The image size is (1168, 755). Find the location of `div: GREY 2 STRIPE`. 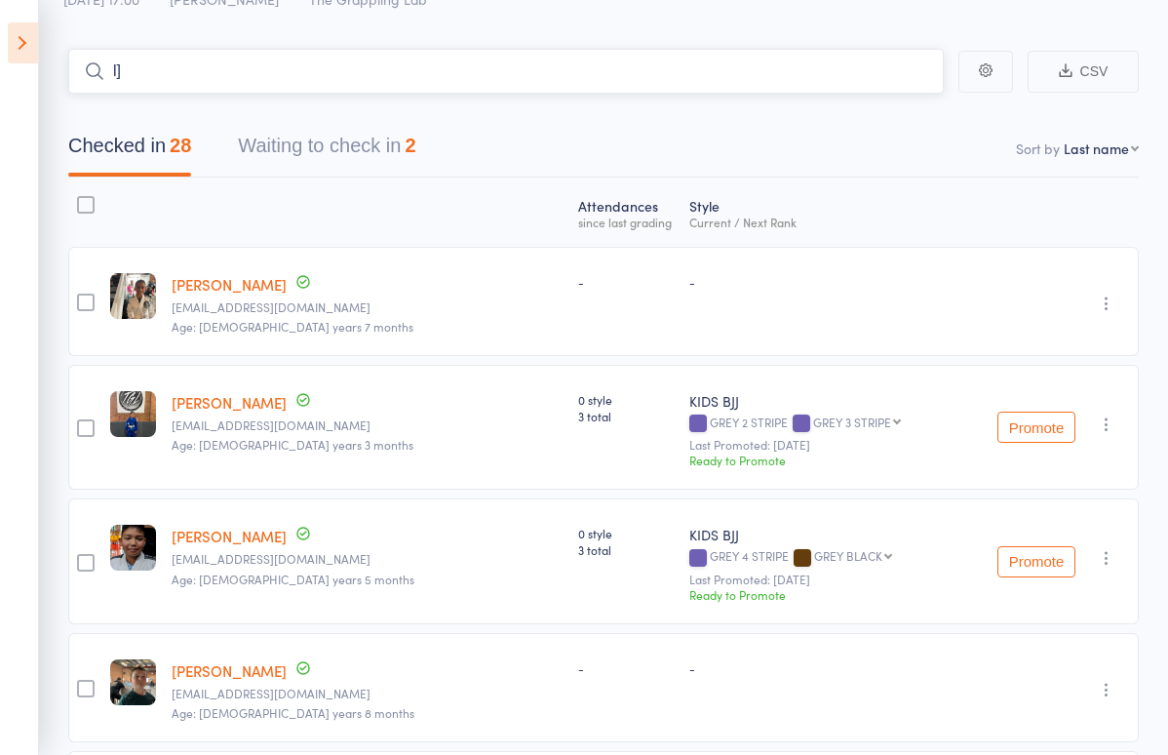

div: GREY 2 STRIPE is located at coordinates (835, 423).